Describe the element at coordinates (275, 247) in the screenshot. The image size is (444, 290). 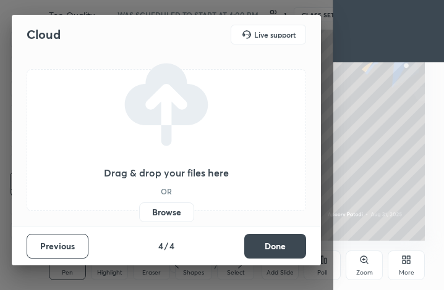
I see `button: Done` at that location.